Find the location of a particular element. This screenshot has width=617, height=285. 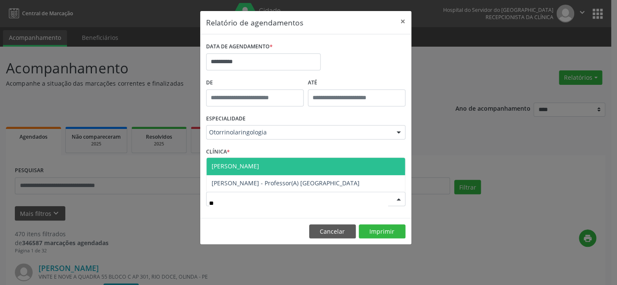

button: Imprimir is located at coordinates (382, 232).